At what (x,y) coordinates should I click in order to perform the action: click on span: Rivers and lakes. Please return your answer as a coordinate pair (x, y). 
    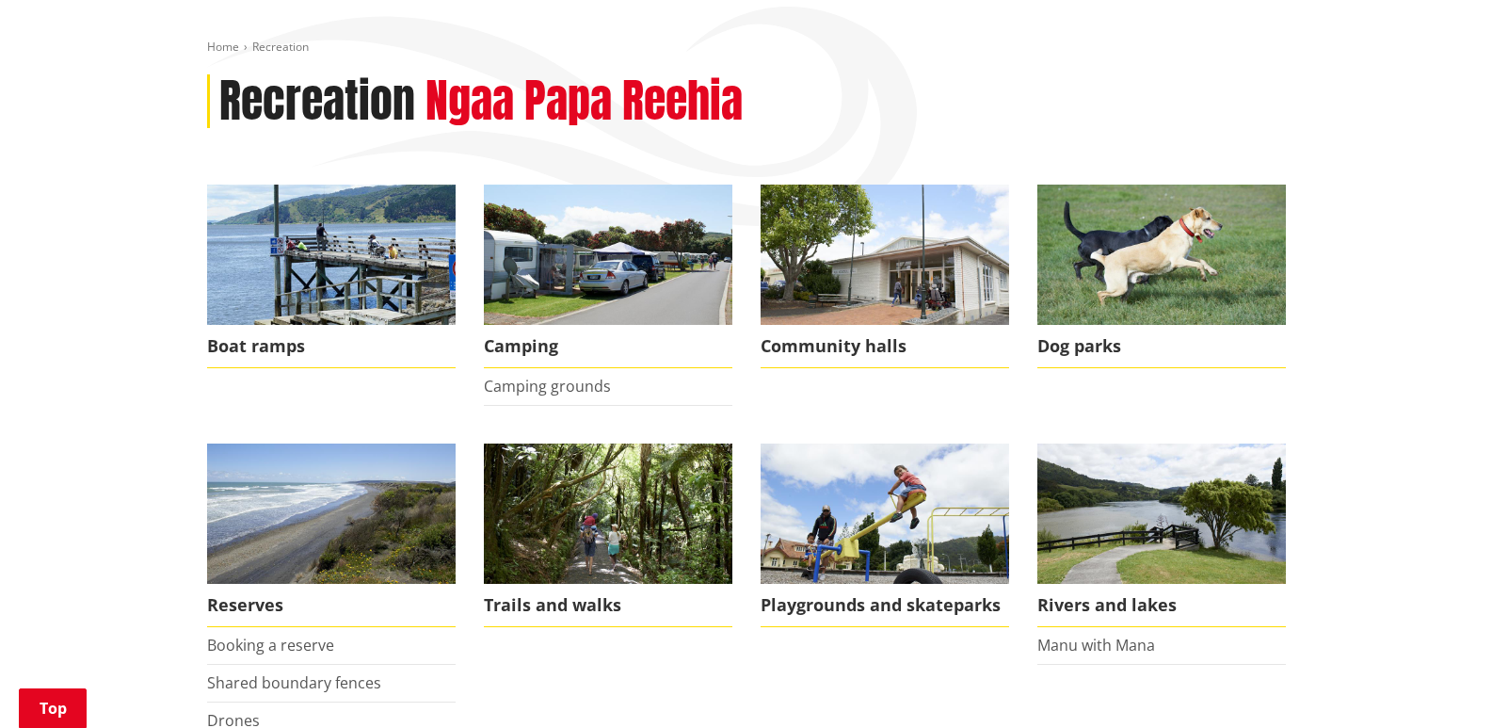
    Looking at the image, I should click on (1161, 605).